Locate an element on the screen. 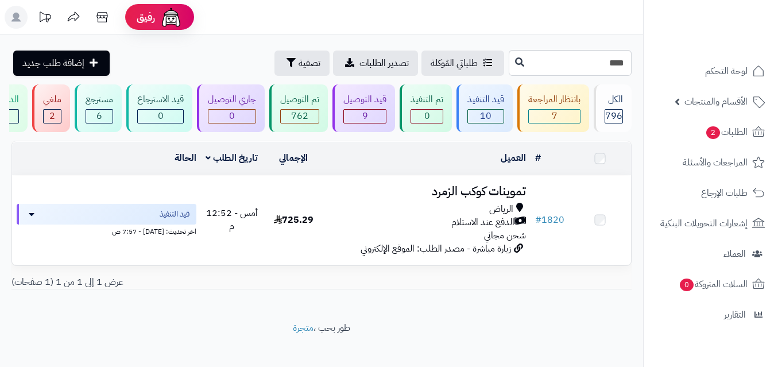 This screenshot has height=367, width=778. span: 10 is located at coordinates (485, 116).